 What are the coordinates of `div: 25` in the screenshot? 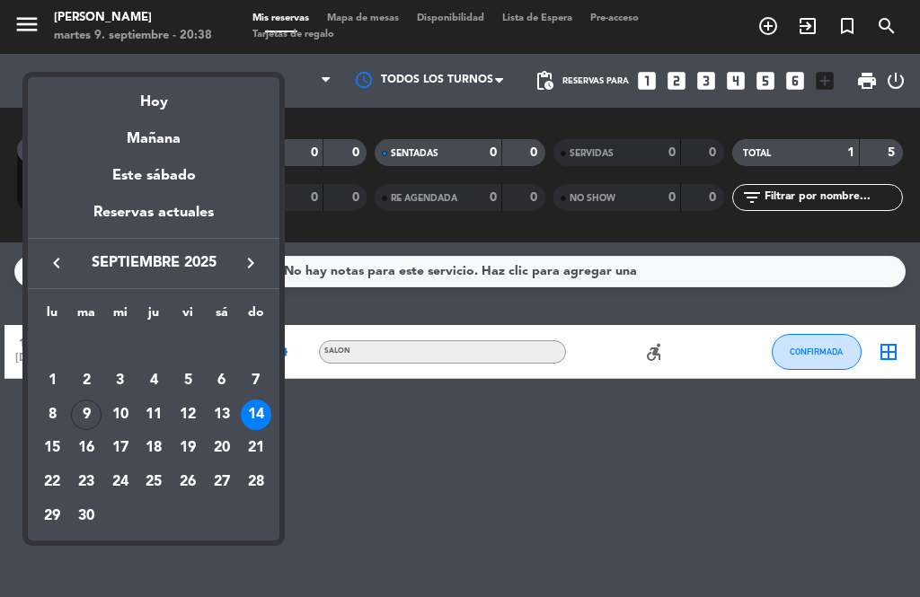 It's located at (154, 482).